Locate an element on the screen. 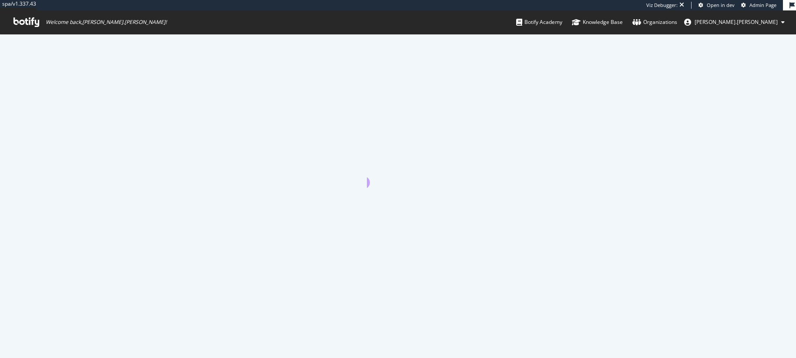  div: Knowledge Base is located at coordinates (597, 22).